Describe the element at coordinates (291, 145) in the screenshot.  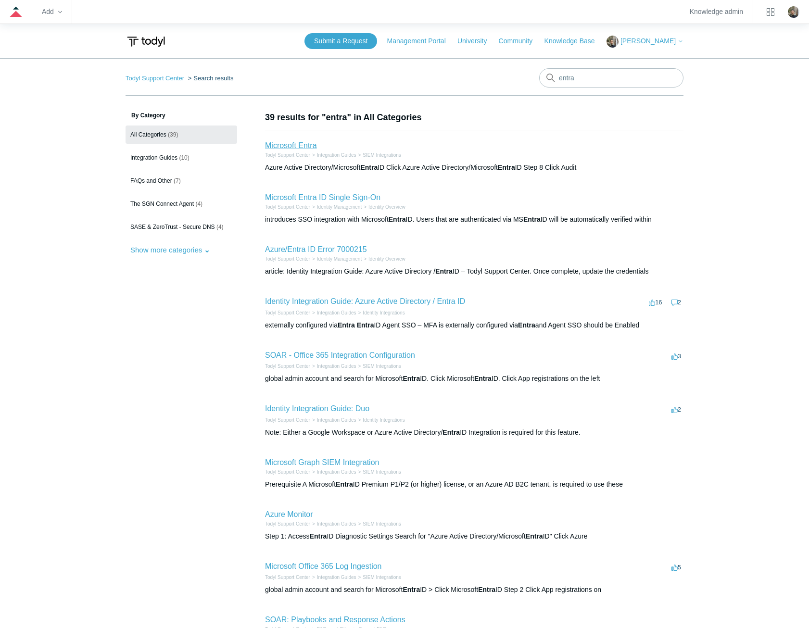
I see `a: Microsoft Entra` at that location.